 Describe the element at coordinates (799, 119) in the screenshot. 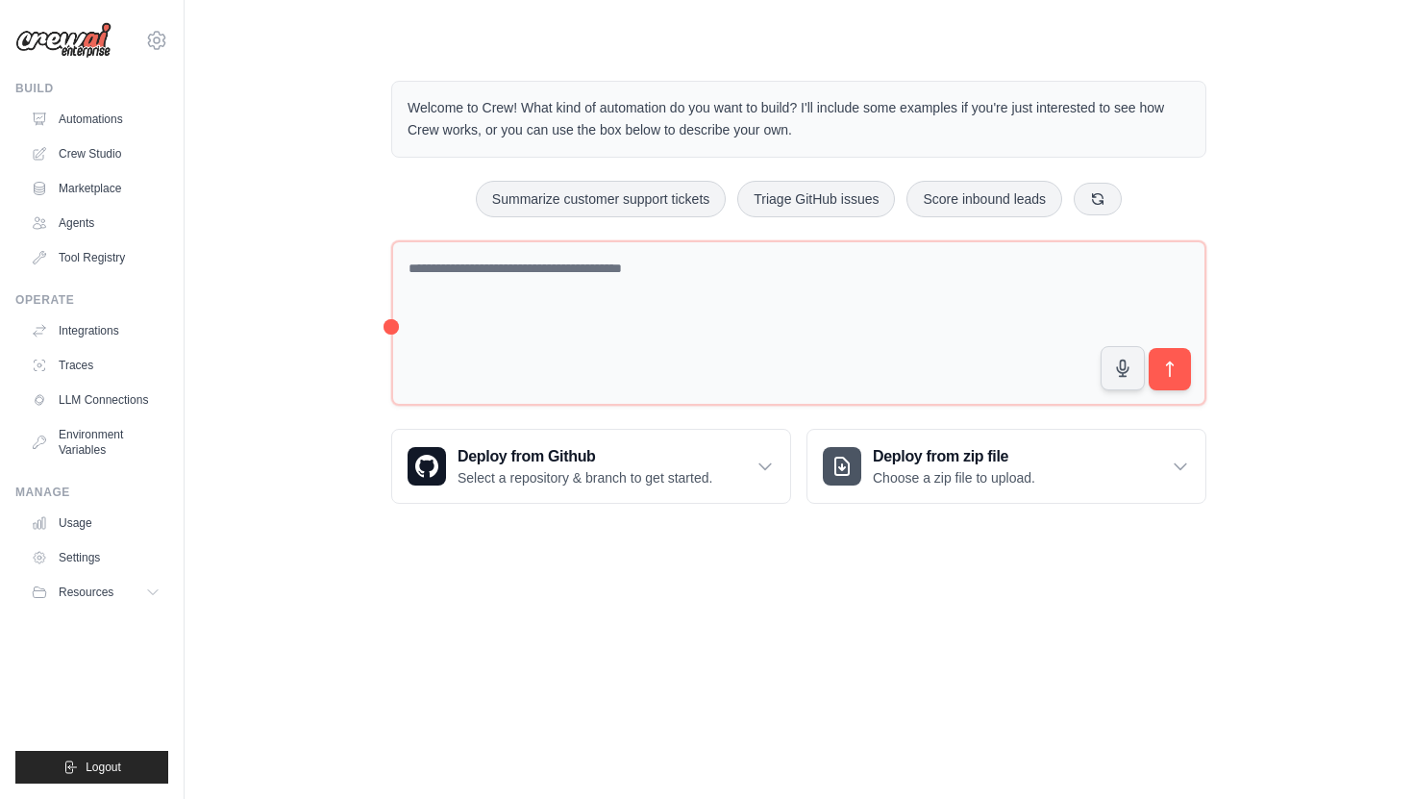

I see `p: Welcome to Crew! What kind of automation do you want to build? I'll include some examples if you'...` at that location.